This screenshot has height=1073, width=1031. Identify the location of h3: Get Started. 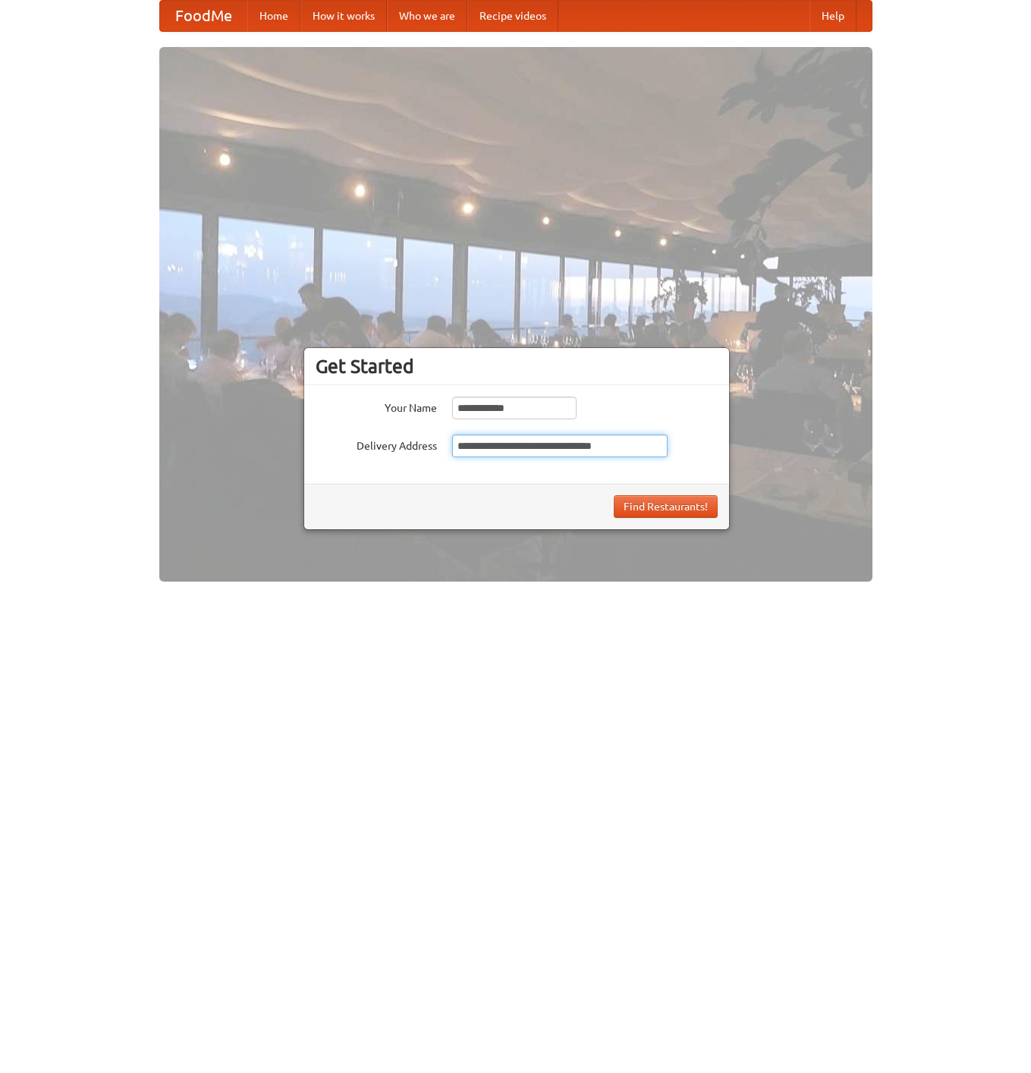
(516, 366).